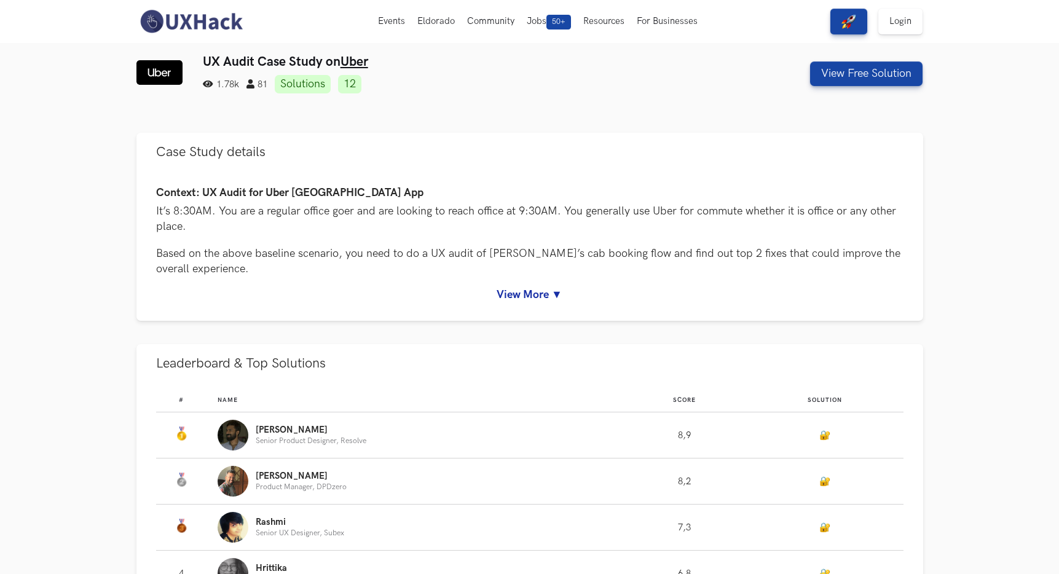  What do you see at coordinates (900, 22) in the screenshot?
I see `a: Login` at bounding box center [900, 22].